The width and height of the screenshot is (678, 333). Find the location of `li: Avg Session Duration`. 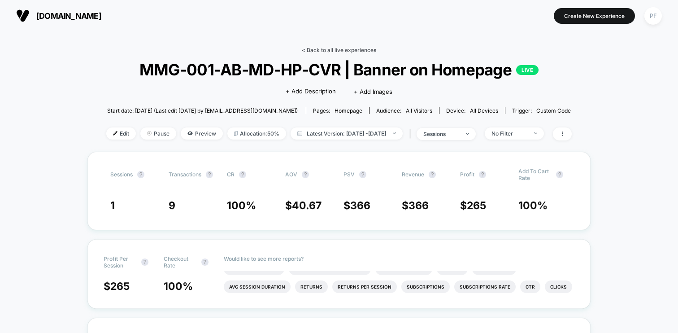

li: Avg Session Duration is located at coordinates (257, 287).